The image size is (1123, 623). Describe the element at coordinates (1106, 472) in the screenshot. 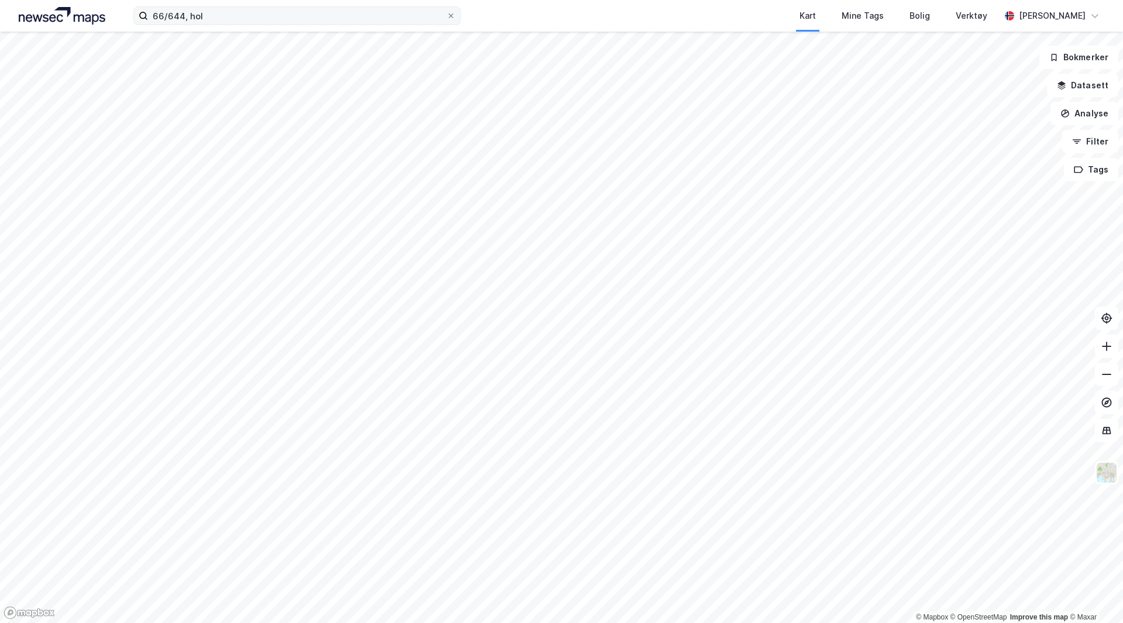

I see `img: Z` at that location.